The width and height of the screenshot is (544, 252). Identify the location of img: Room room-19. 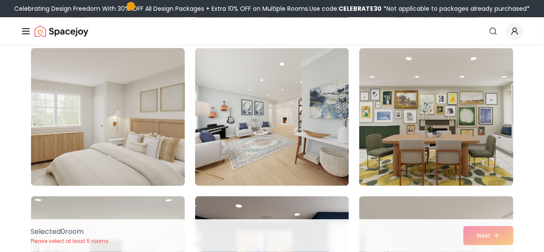
(108, 117).